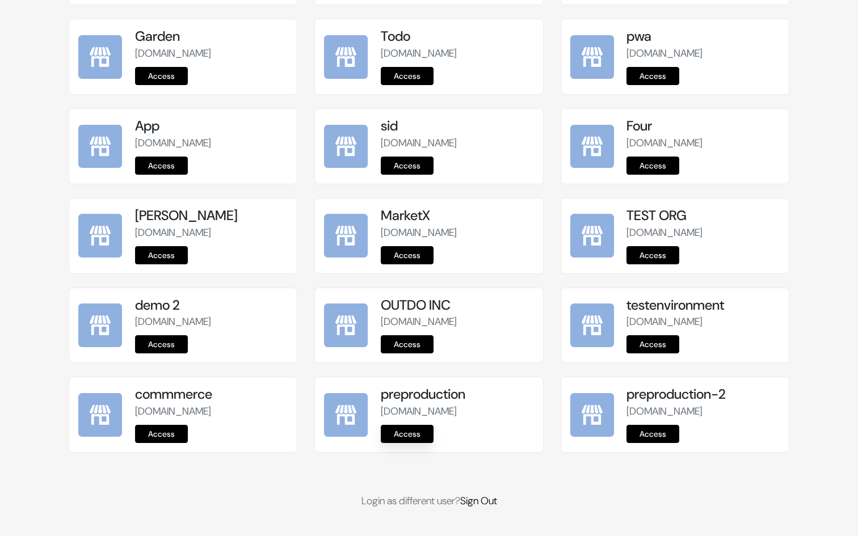 This screenshot has height=536, width=858. I want to click on h5: TEST ORG, so click(702, 216).